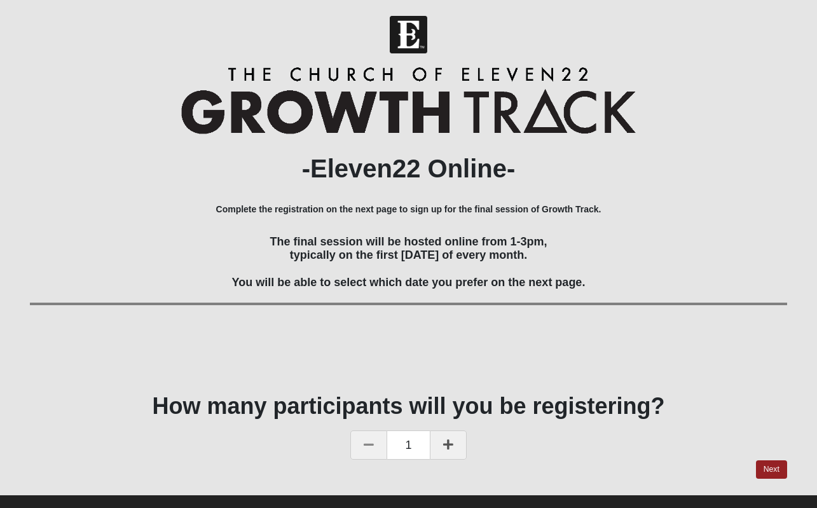  Describe the element at coordinates (771, 469) in the screenshot. I see `a: Next` at that location.